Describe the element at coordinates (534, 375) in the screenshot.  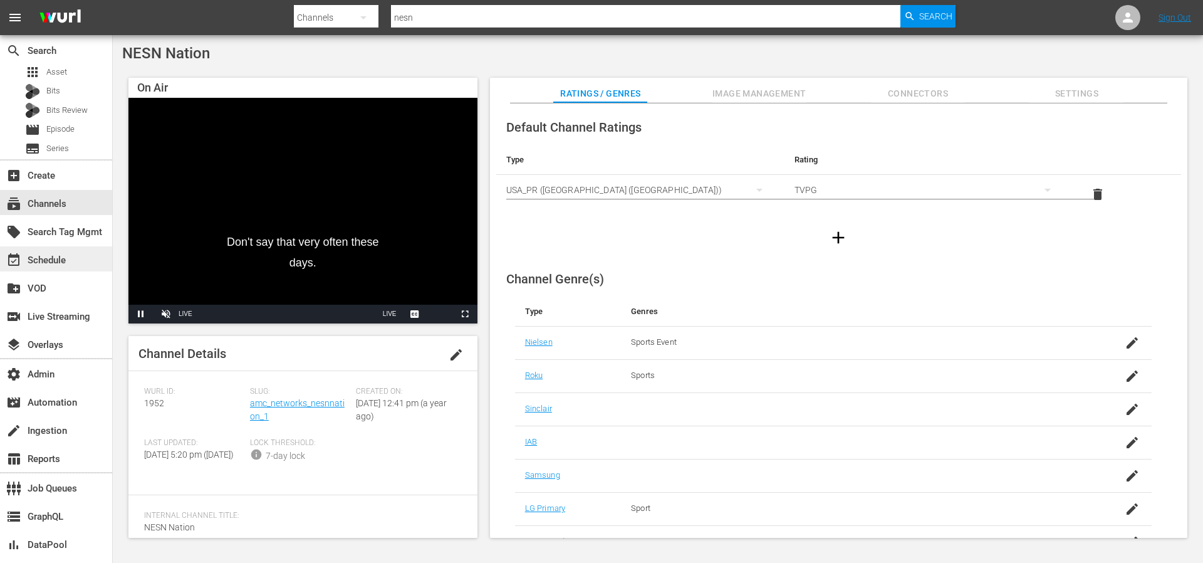
I see `a: Roku` at that location.